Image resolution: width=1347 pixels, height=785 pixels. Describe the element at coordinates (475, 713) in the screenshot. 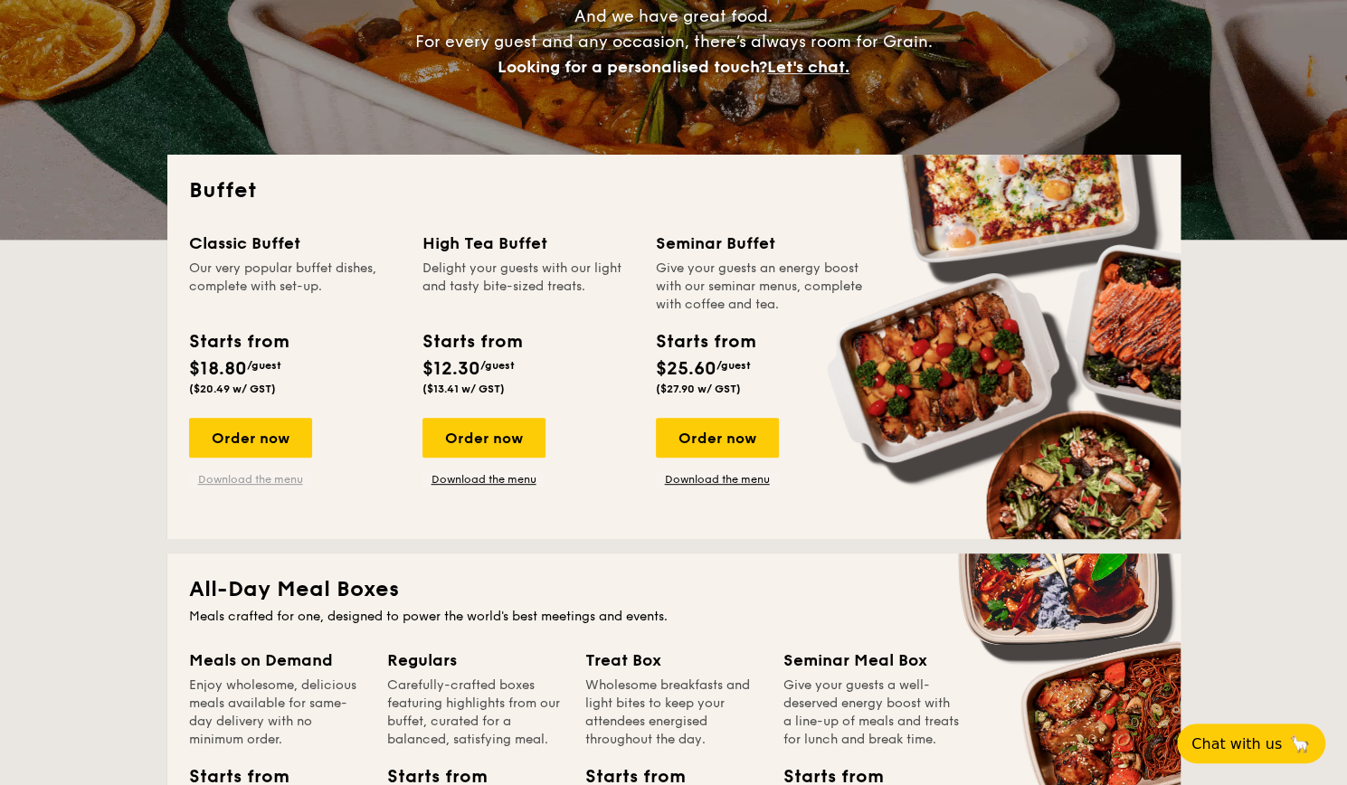

I see `div: Carefully-crafted boxes featuring highlights from our buffet, curated for a balanced, satisfying ...` at that location.